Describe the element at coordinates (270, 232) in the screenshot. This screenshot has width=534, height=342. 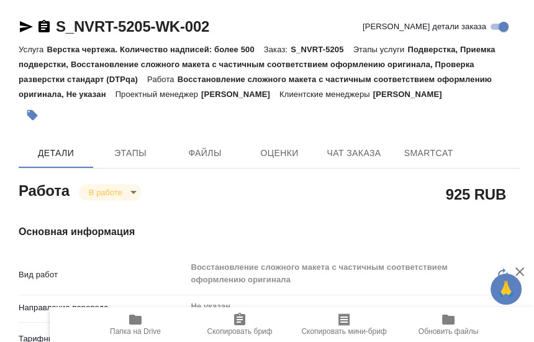
I see `h4: Основная информация` at that location.